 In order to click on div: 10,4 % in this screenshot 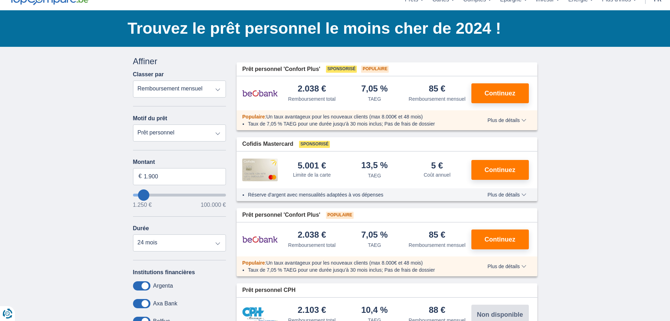, I will do `click(374, 310)`.